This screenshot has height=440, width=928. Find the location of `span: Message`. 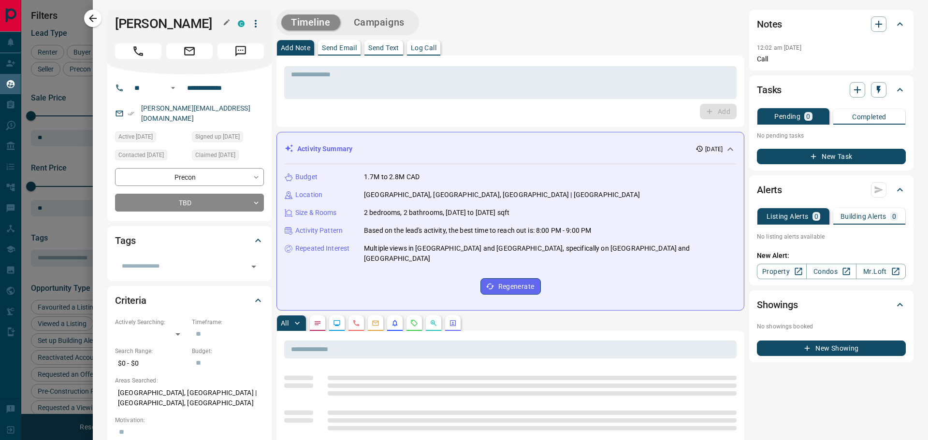

span: Message is located at coordinates (241, 51).